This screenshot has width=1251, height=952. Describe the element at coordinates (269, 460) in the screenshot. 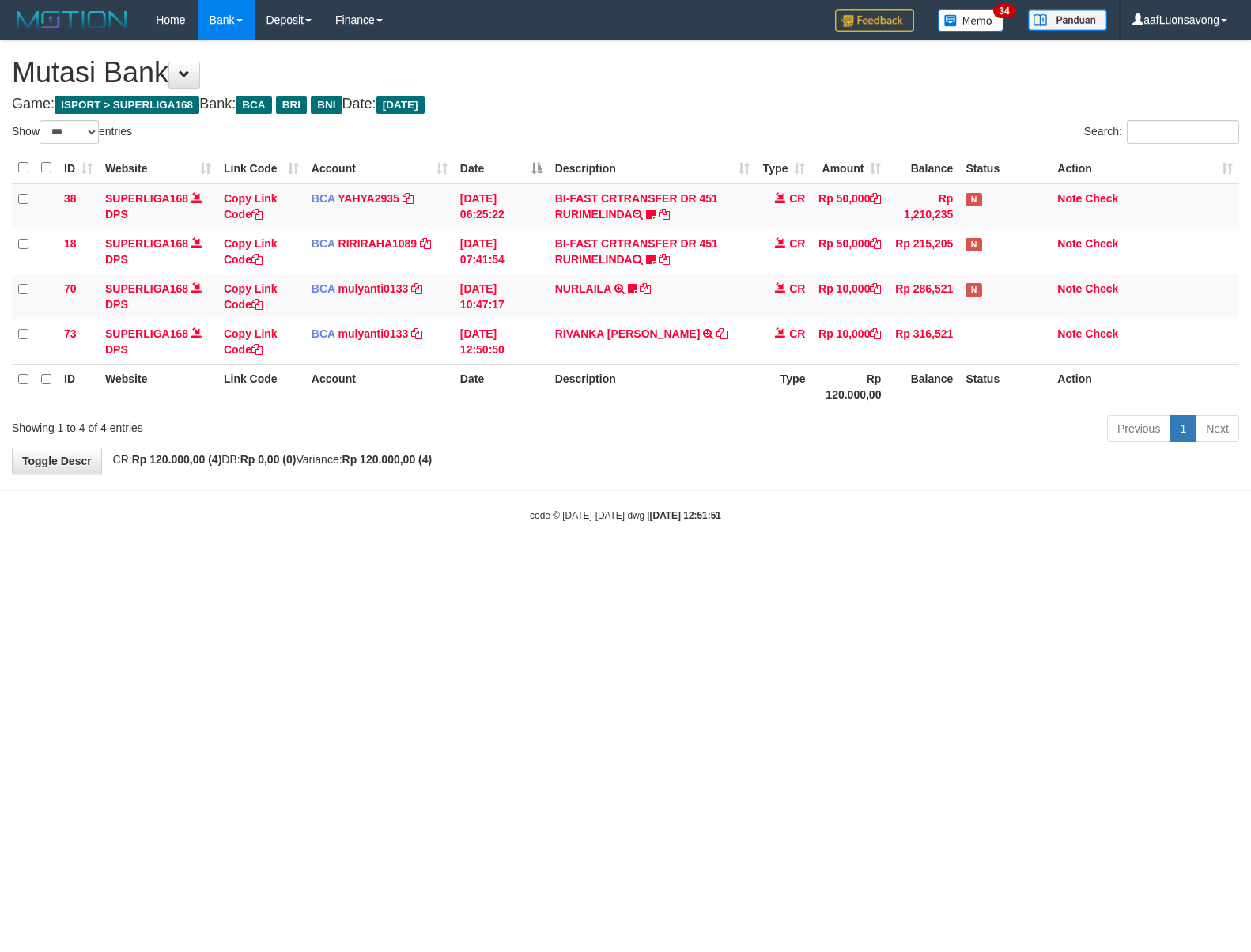

I see `span: CR: DB: Variance:` at that location.